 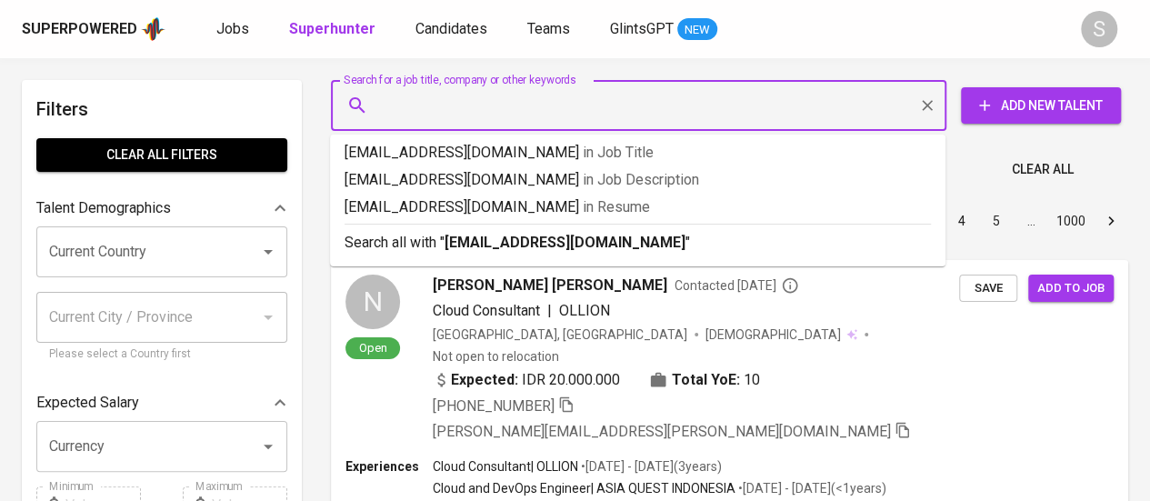 What do you see at coordinates (617, 206) in the screenshot?
I see `span: in Resume` at bounding box center [617, 206].